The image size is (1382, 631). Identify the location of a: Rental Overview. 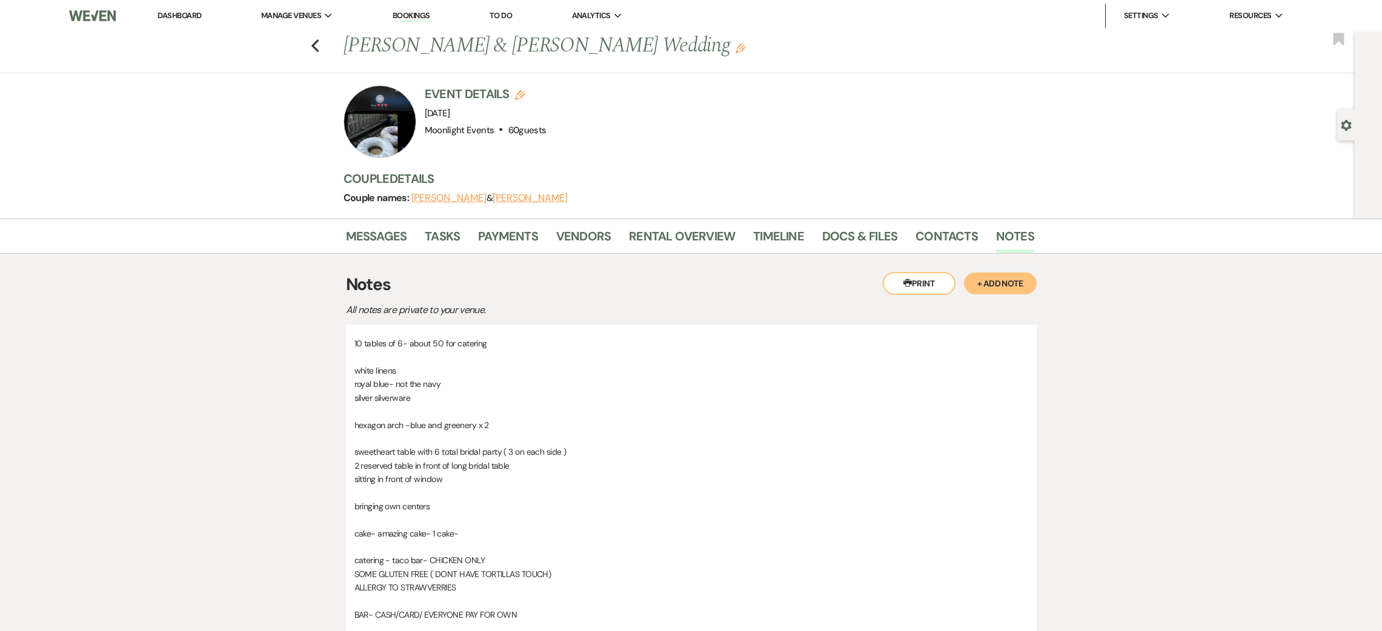
(682, 240).